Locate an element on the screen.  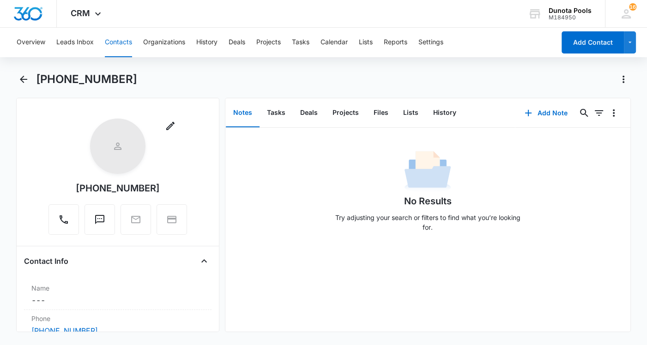
button: Add Note is located at coordinates (546, 113).